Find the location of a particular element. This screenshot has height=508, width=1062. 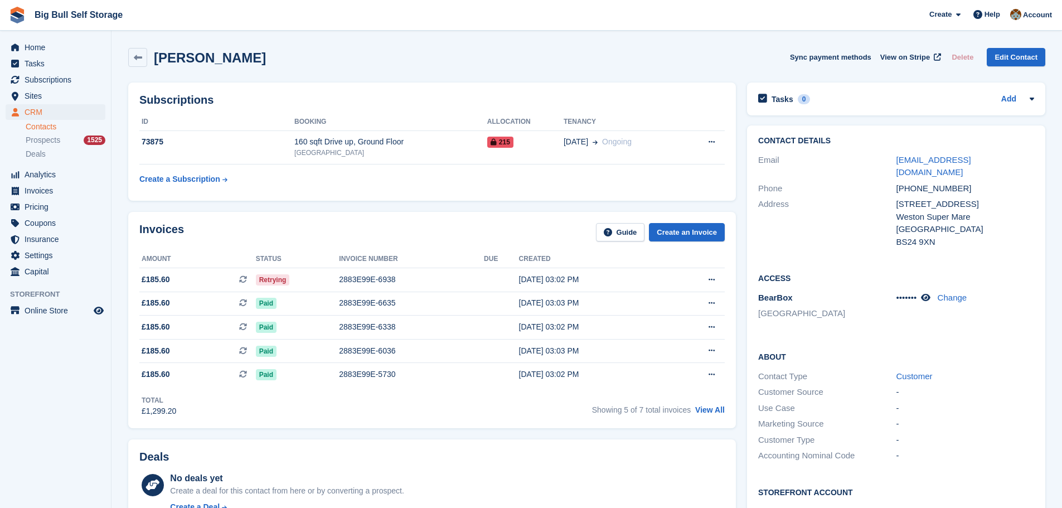

span: 215 is located at coordinates (500, 142).